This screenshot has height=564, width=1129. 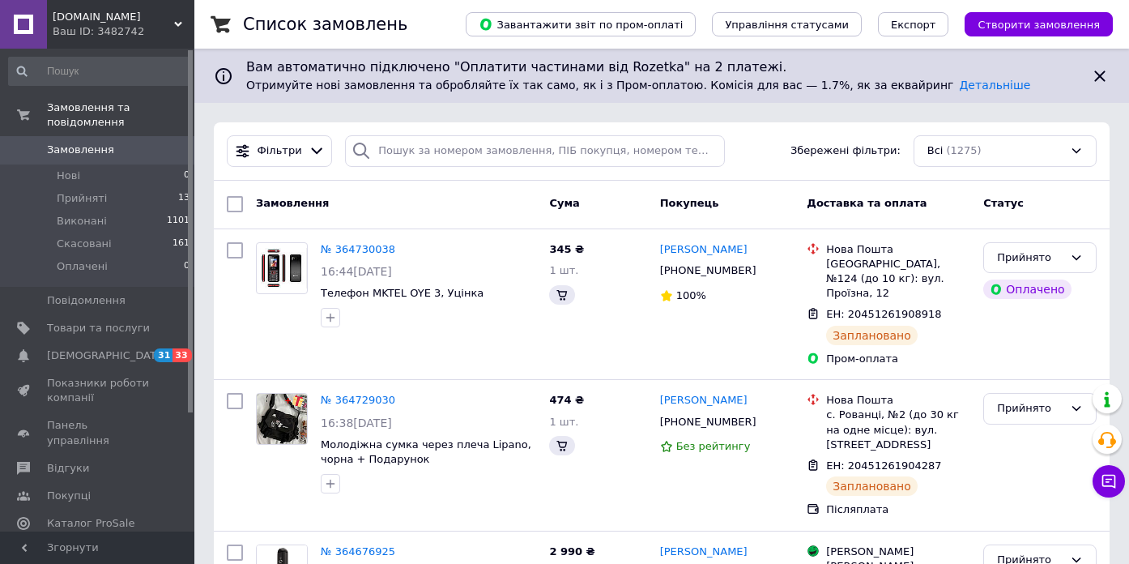 I want to click on span: Експорт, so click(x=913, y=24).